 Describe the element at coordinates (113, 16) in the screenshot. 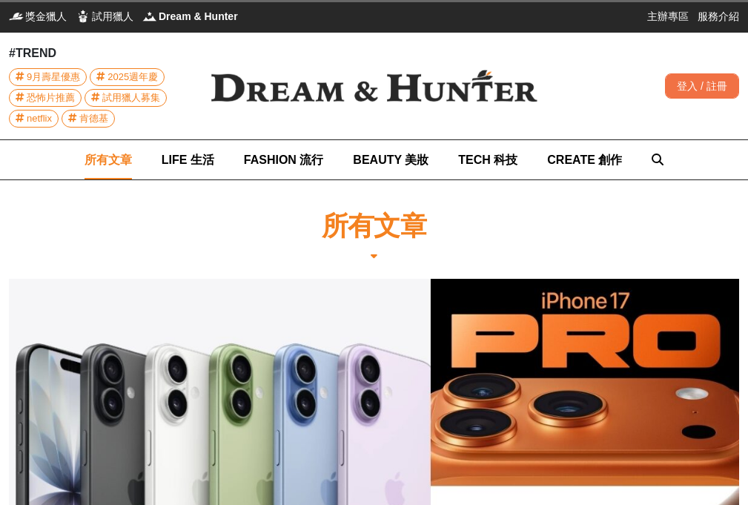

I see `span: 試用獵人` at that location.